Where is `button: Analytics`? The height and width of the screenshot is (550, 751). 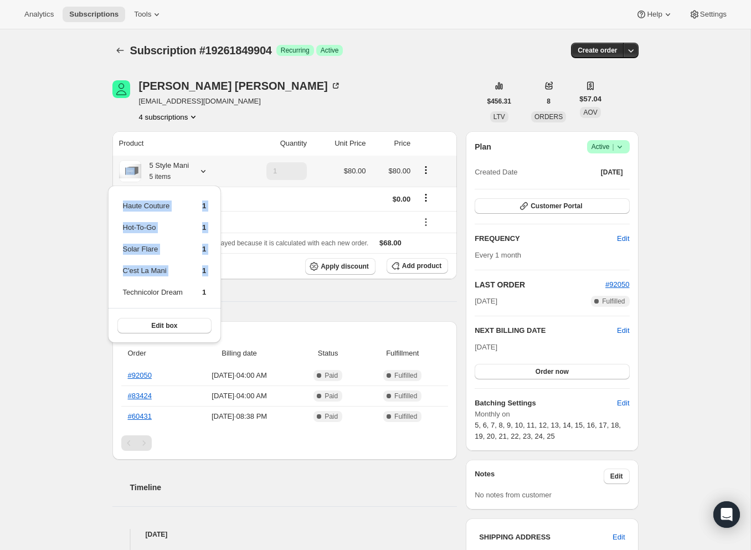
button: Analytics is located at coordinates (39, 14).